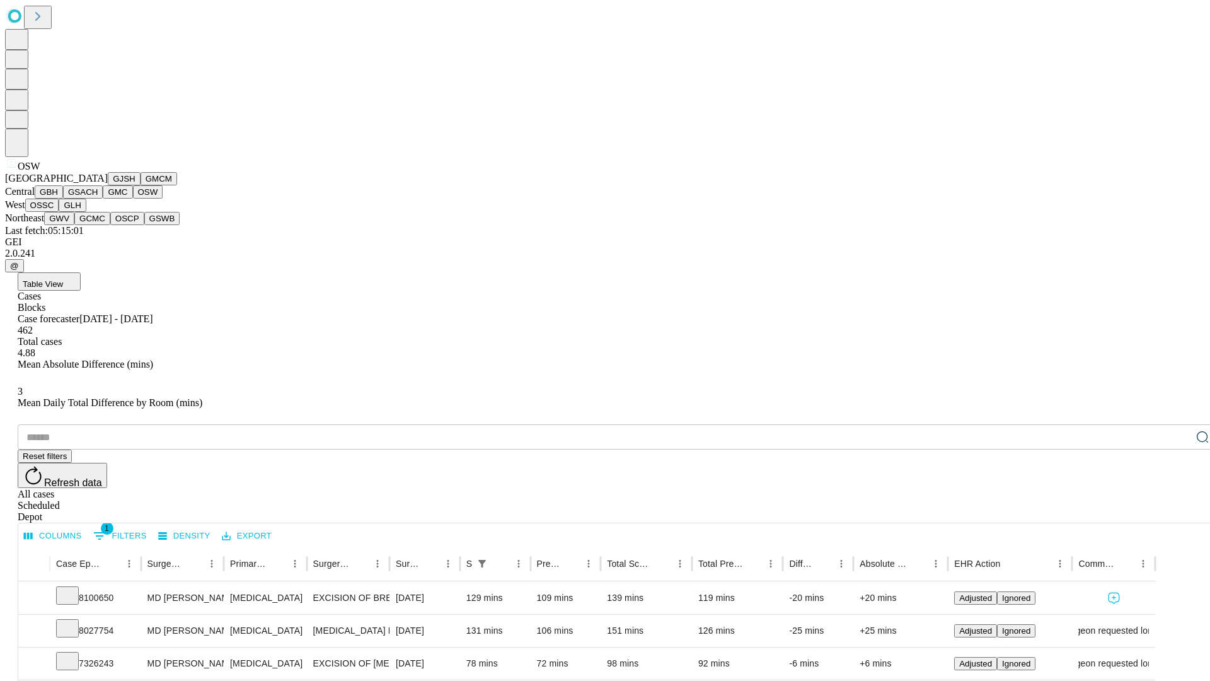 Image resolution: width=1210 pixels, height=681 pixels. What do you see at coordinates (482, 563) in the screenshot?
I see `div: 1 active filter` at bounding box center [482, 563].